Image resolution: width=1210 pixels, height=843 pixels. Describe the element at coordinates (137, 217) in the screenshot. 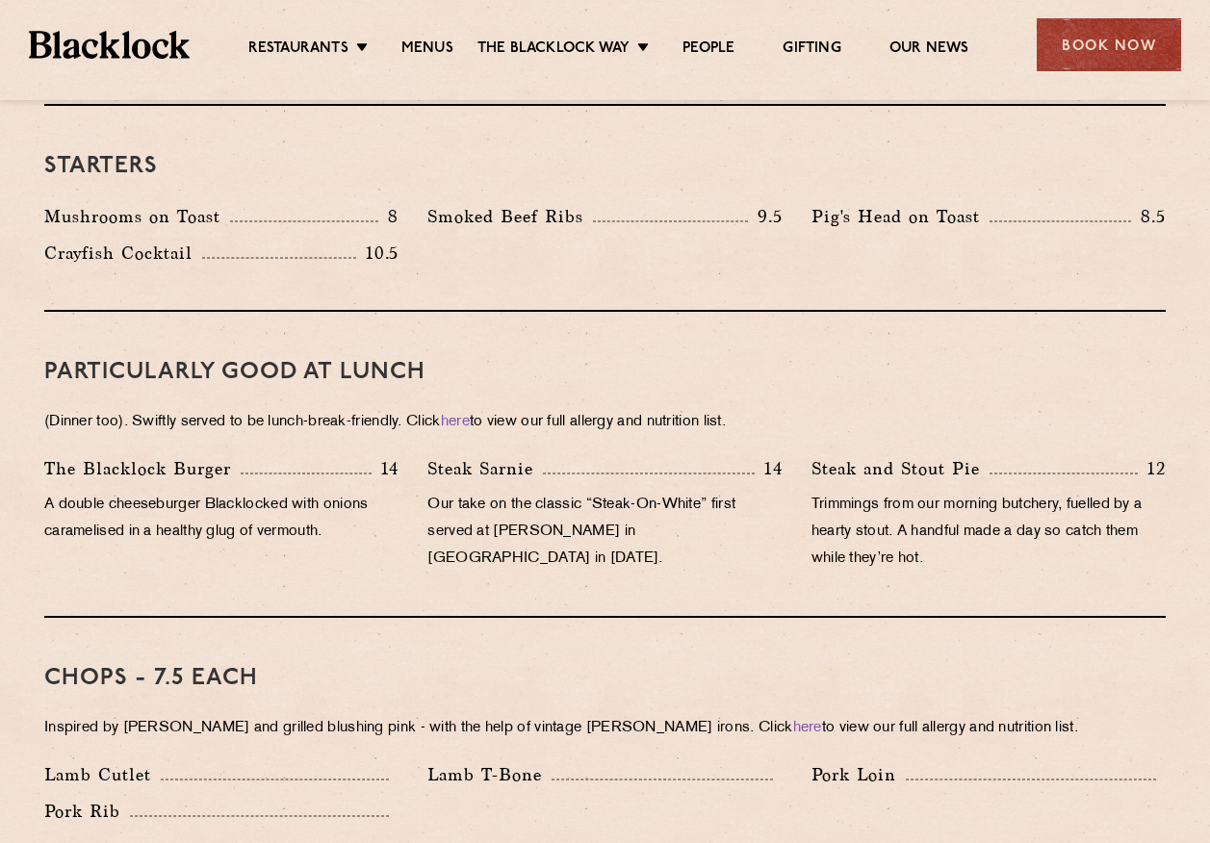

I see `p: Mushrooms on Toast` at that location.